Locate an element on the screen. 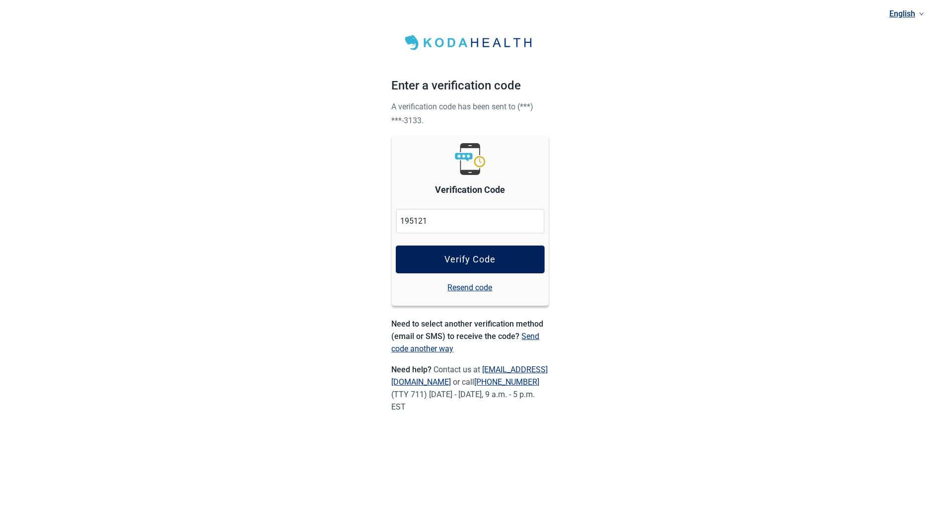 This screenshot has height=505, width=940. span: down is located at coordinates (922, 14).